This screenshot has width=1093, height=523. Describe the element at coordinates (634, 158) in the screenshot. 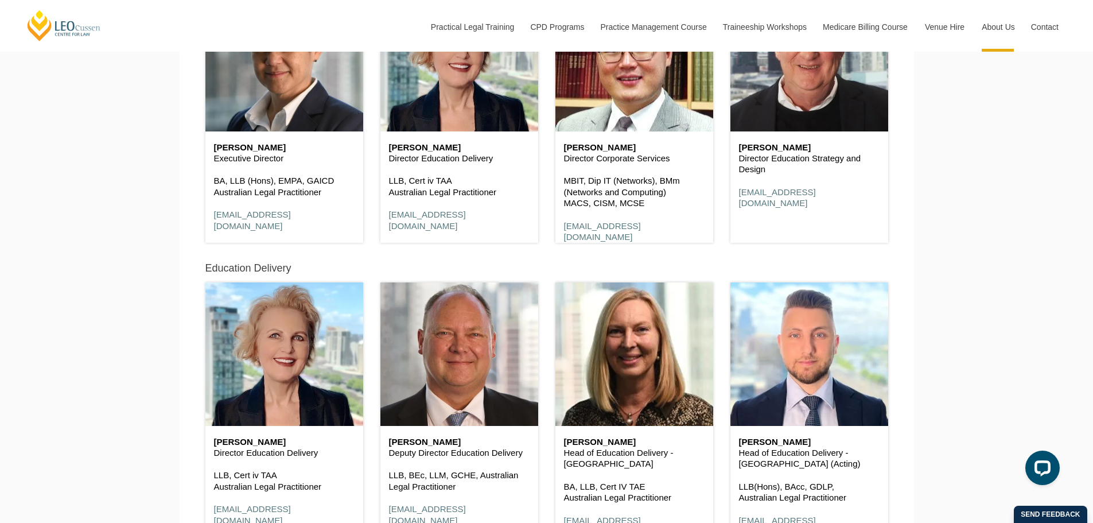

I see `p: Director Corporate Services` at that location.